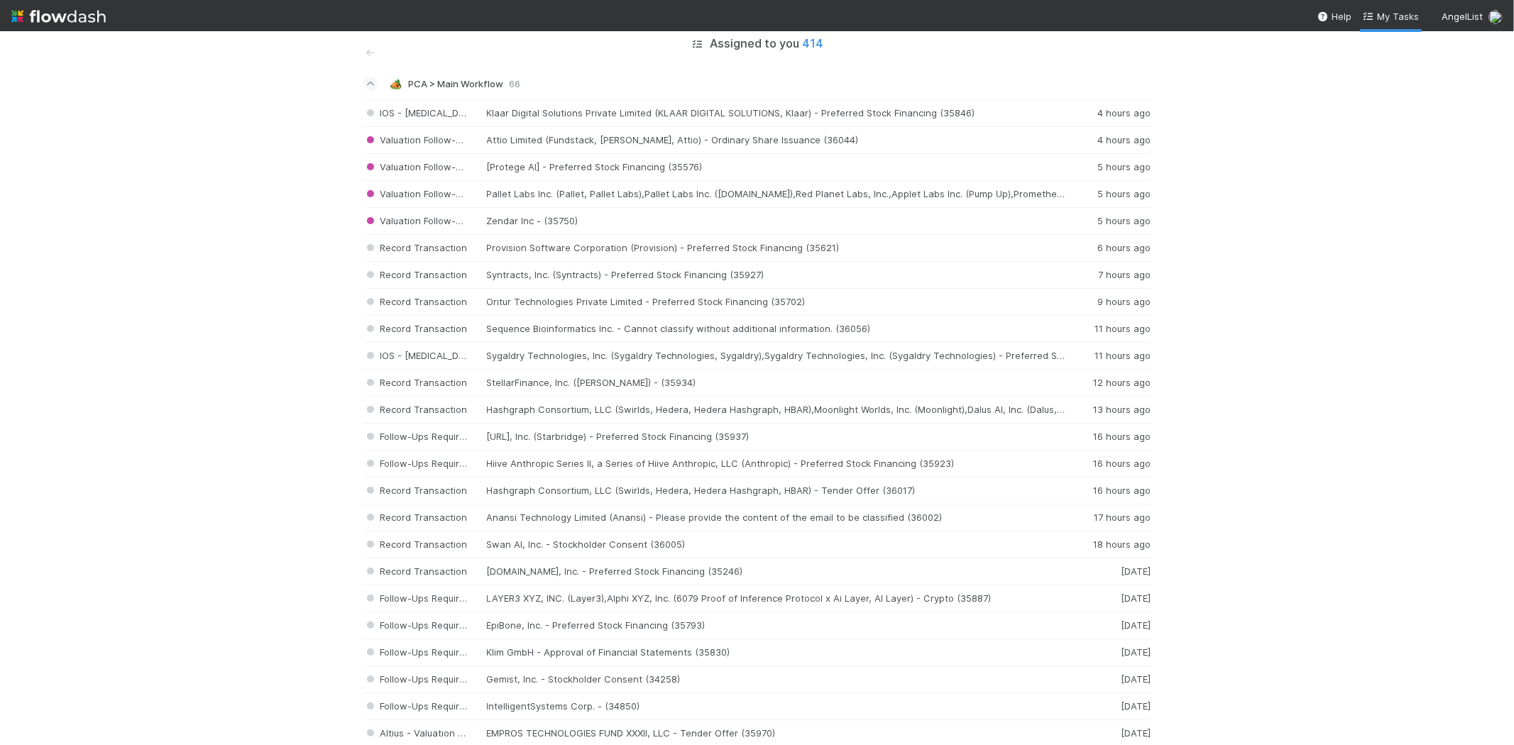  What do you see at coordinates (776, 517) in the screenshot?
I see `div: Anansi Technology Limited (Anansi) - Please provide the content of the email to be classified (36...` at bounding box center [776, 517].